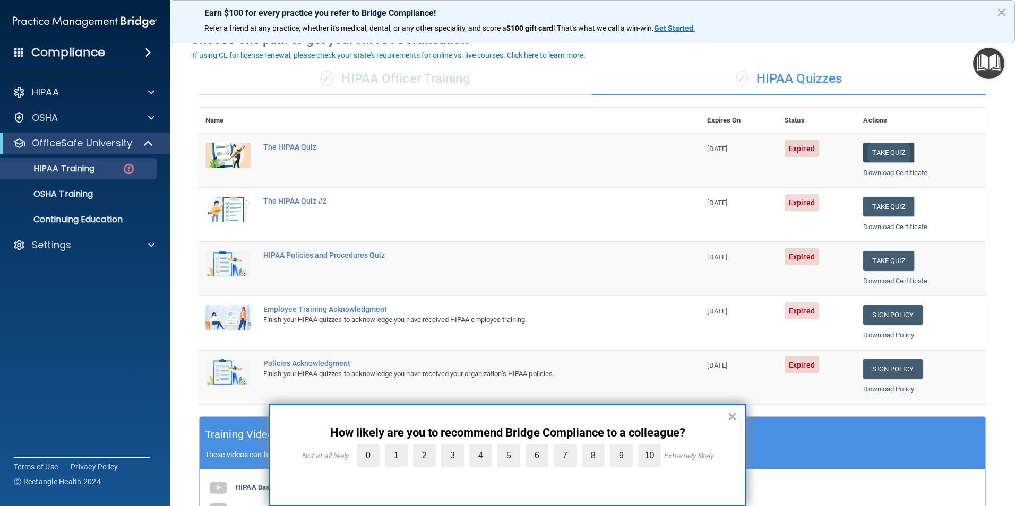 This screenshot has width=1015, height=506. Describe the element at coordinates (218, 488) in the screenshot. I see `img: gray_youtube_icon.38fcd6cc.png` at that location.